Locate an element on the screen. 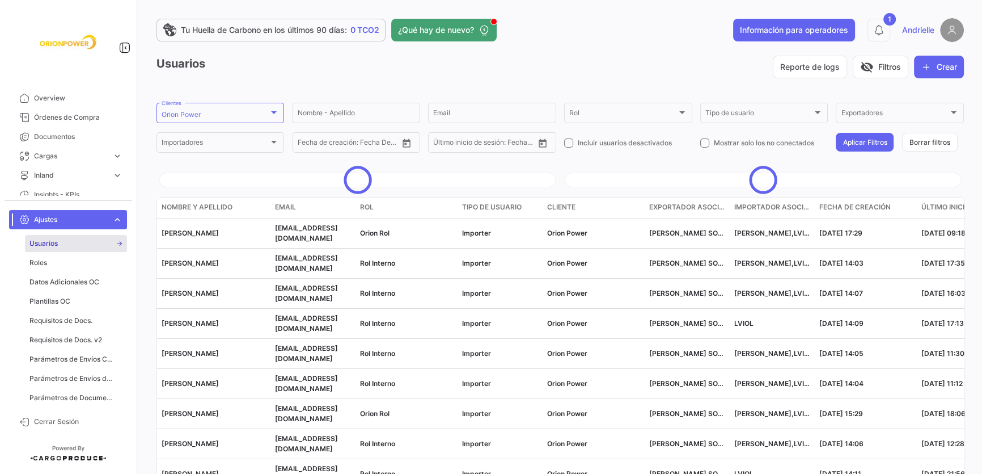 The height and width of the screenshot is (474, 982). a: Usuarios is located at coordinates (76, 243).